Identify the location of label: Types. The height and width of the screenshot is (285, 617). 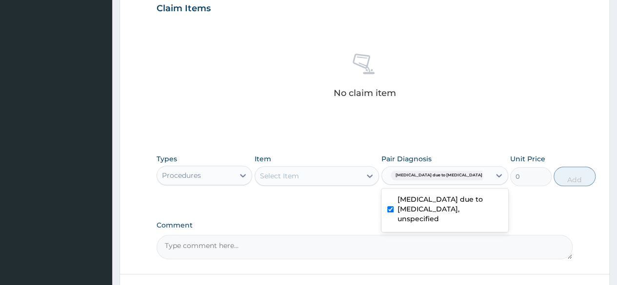
(167, 159).